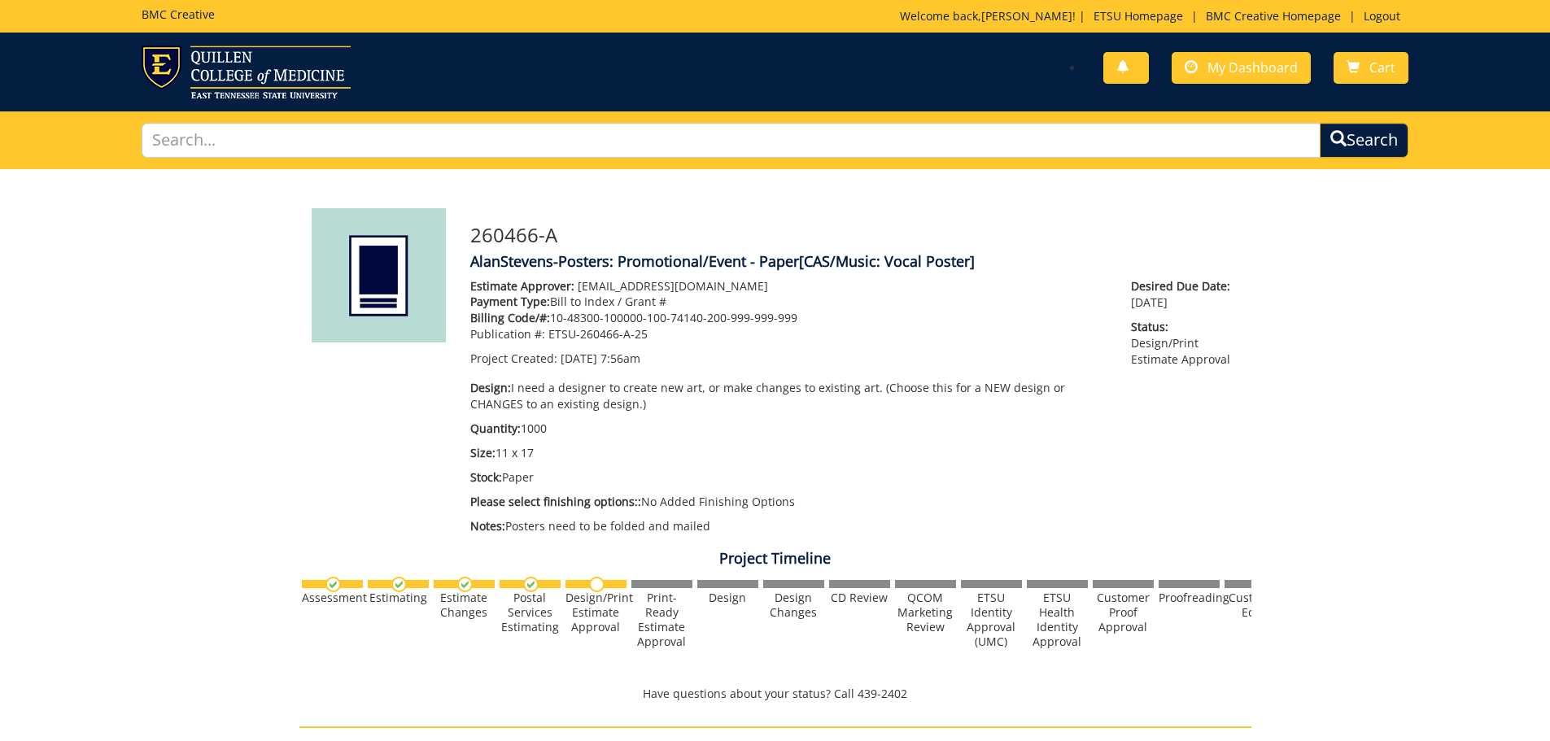 The height and width of the screenshot is (741, 1550). Describe the element at coordinates (788, 453) in the screenshot. I see `p: 11 x 17` at that location.